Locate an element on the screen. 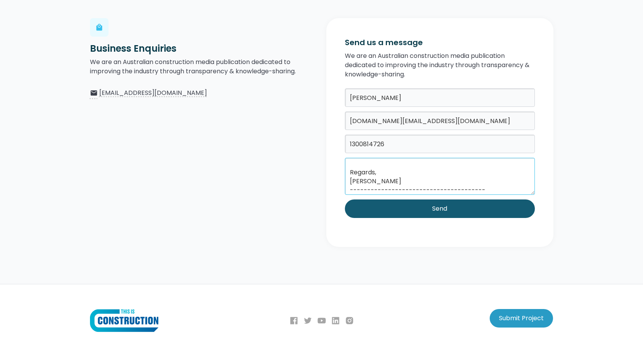  div: email is located at coordinates (94, 93).